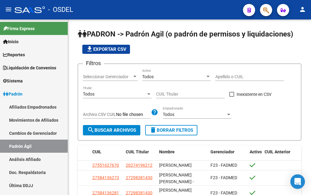  What do you see at coordinates (153, 130) in the screenshot?
I see `mat-icon: delete` at bounding box center [153, 130].